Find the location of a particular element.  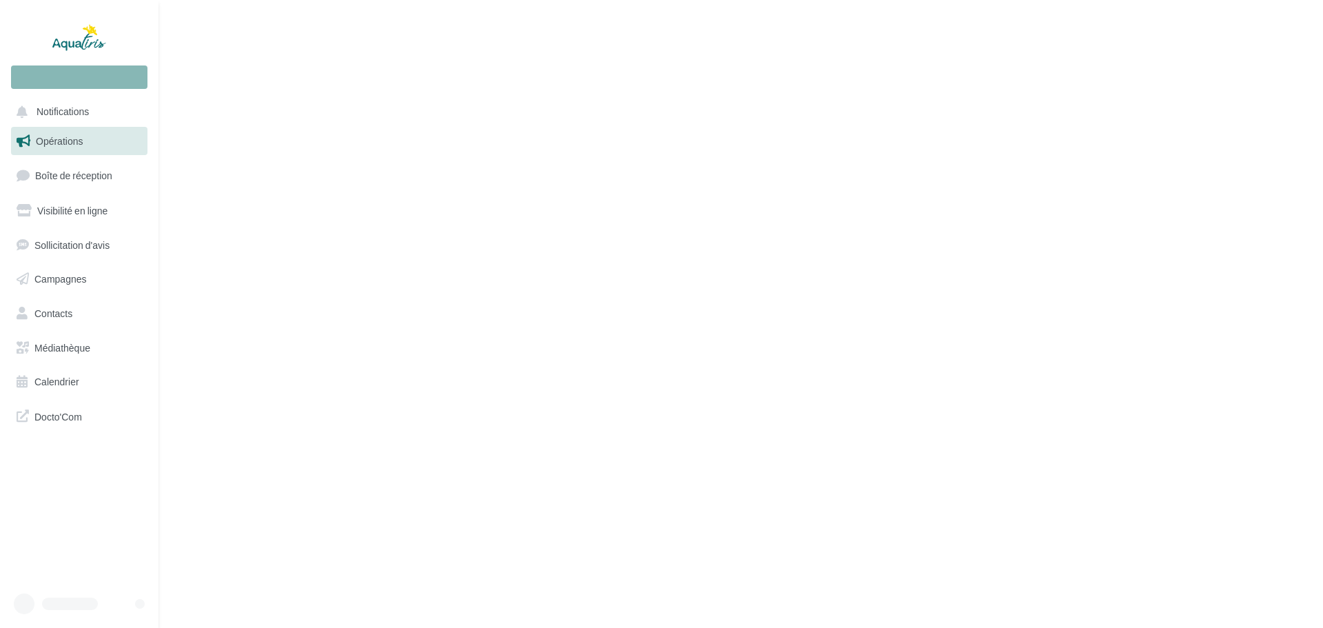

span: Notifications is located at coordinates (63, 112).